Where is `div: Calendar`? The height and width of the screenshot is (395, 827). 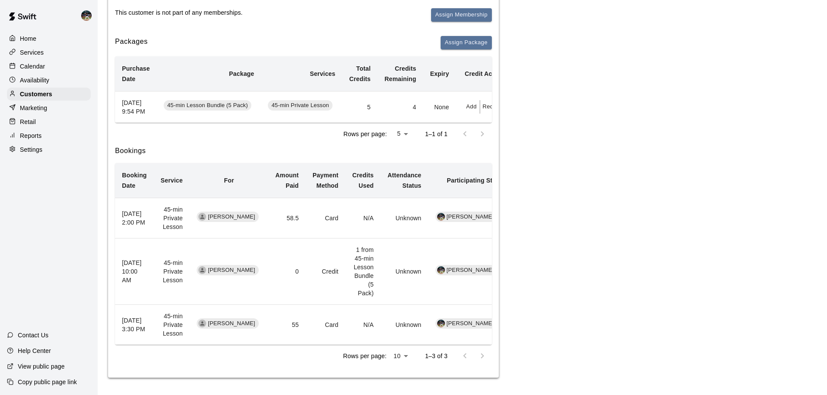 div: Calendar is located at coordinates (49, 66).